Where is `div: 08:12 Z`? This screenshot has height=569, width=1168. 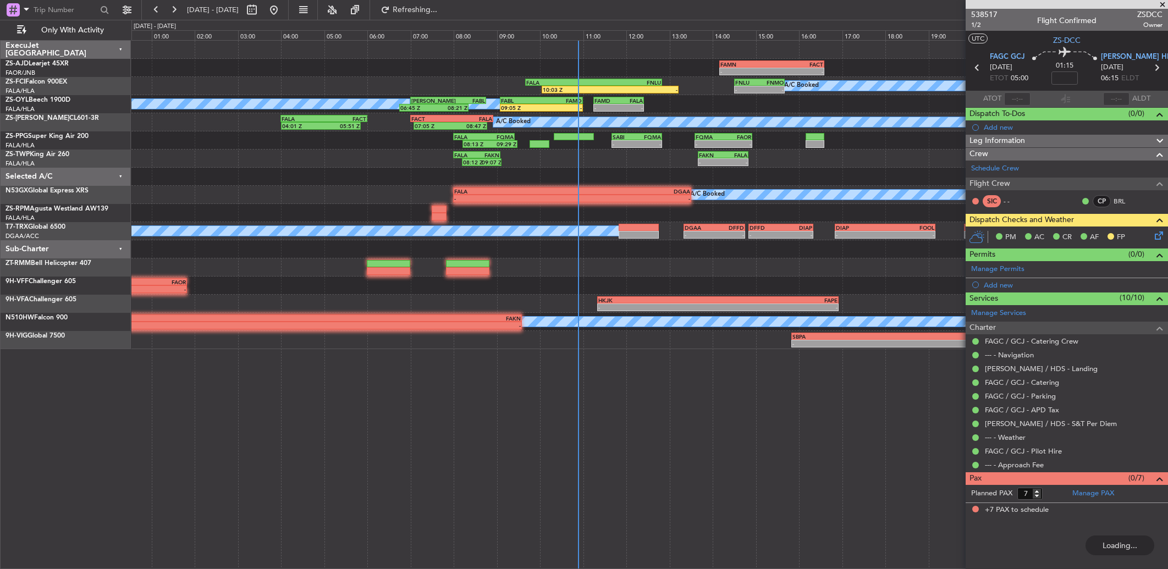 div: 08:12 Z is located at coordinates (472, 162).